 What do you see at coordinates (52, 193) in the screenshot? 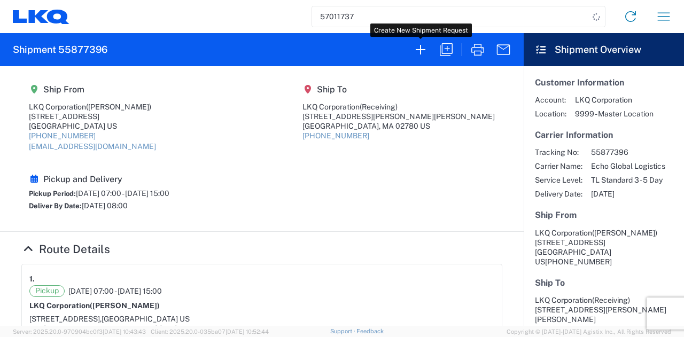
I see `span: Pickup Period:` at bounding box center [52, 193].